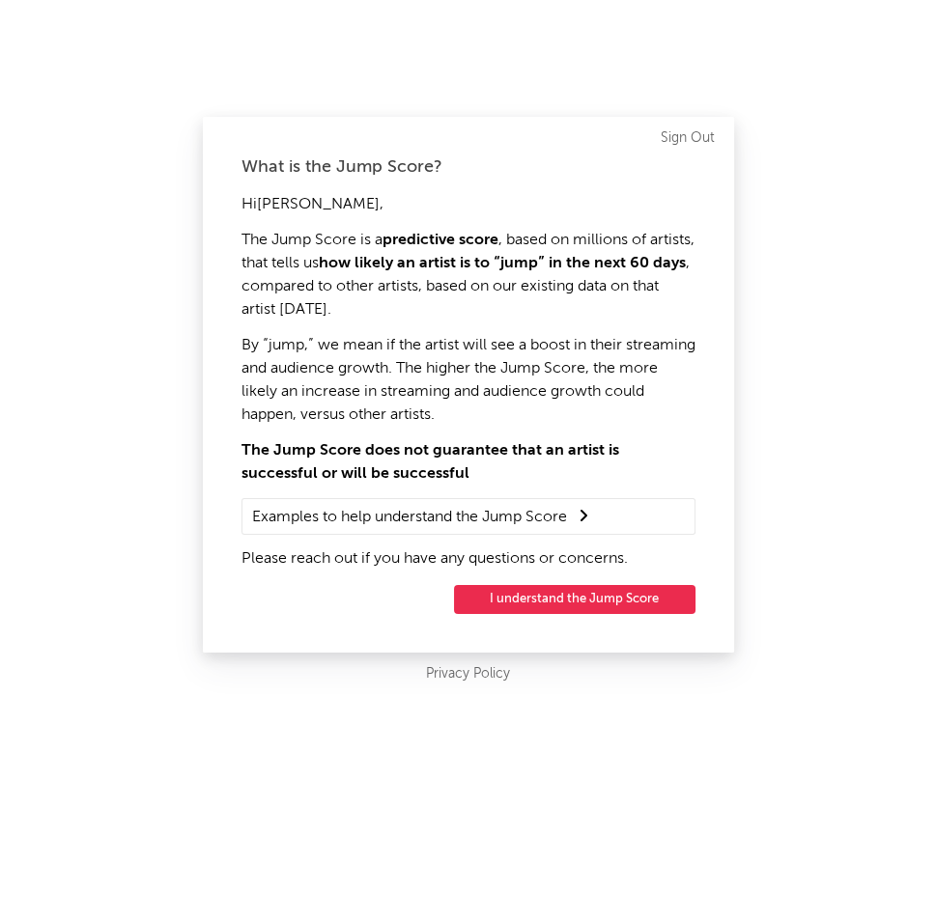 This screenshot has height=919, width=936. Describe the element at coordinates (468, 380) in the screenshot. I see `p: By “jump,” we mean if the artist will see a boost in their streaming and audience growth. The hig...` at that location.